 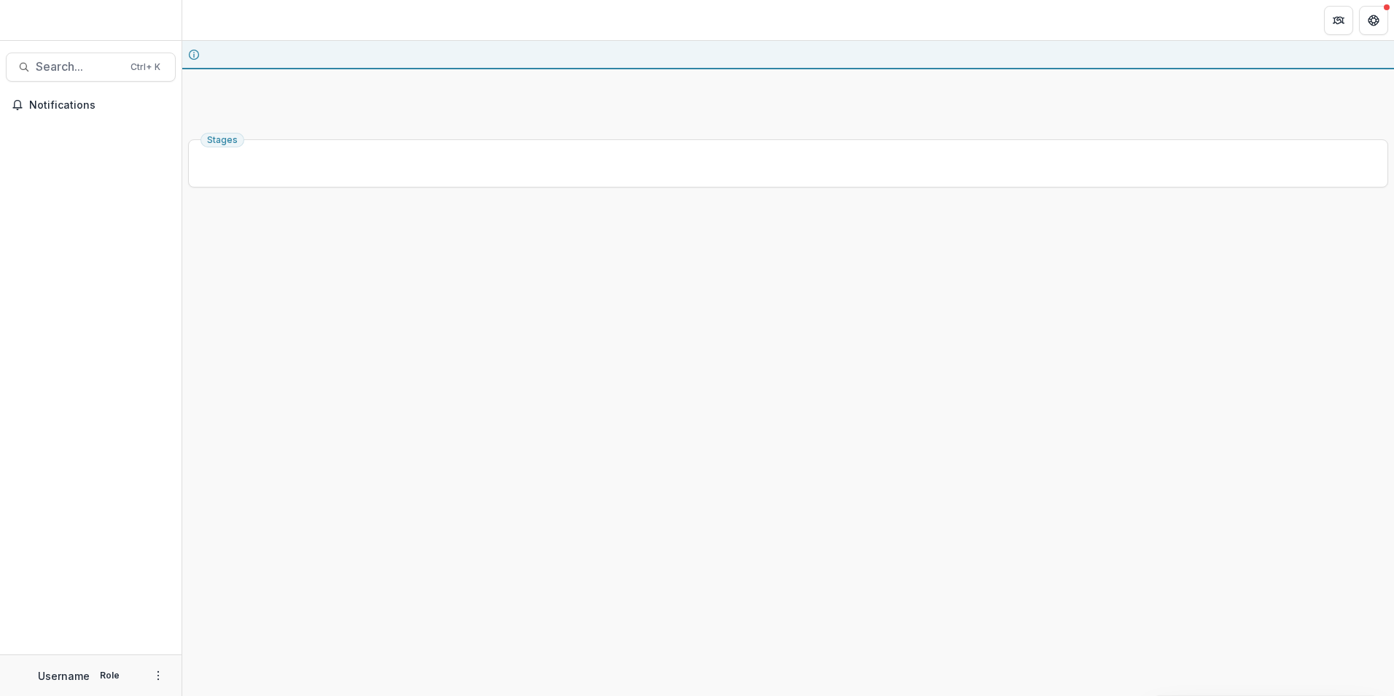 What do you see at coordinates (99, 105) in the screenshot?
I see `span: Notifications` at bounding box center [99, 105].